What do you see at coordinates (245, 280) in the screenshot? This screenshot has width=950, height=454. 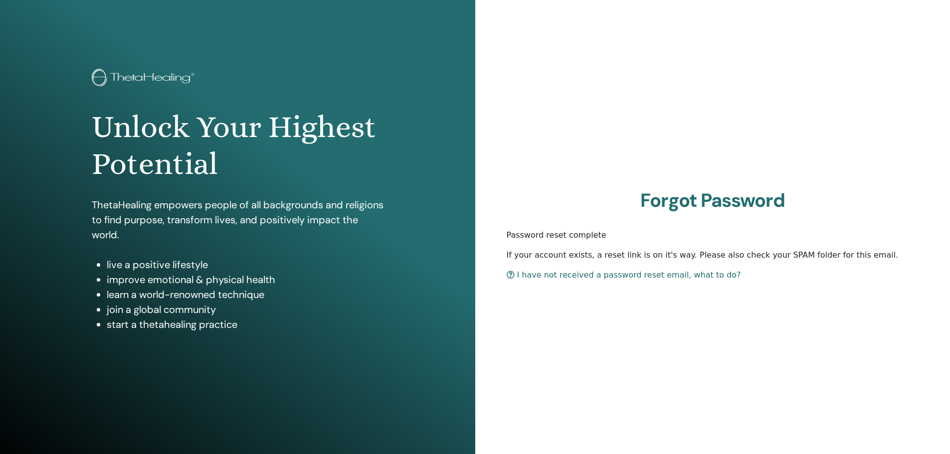 I see `li: improve emotional & physical health` at bounding box center [245, 280].